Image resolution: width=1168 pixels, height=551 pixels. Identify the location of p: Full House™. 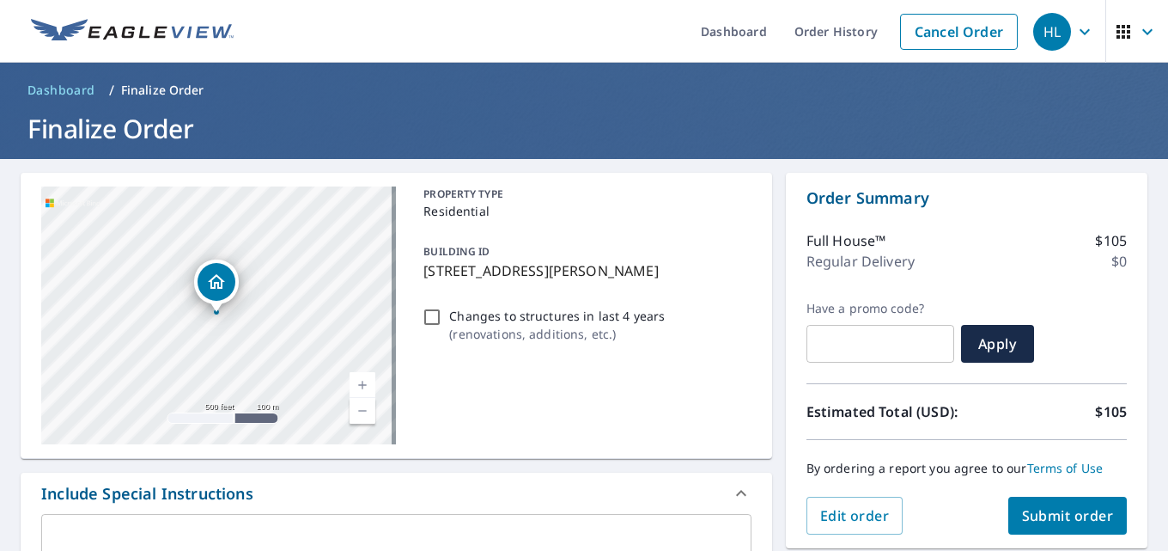
(846, 240).